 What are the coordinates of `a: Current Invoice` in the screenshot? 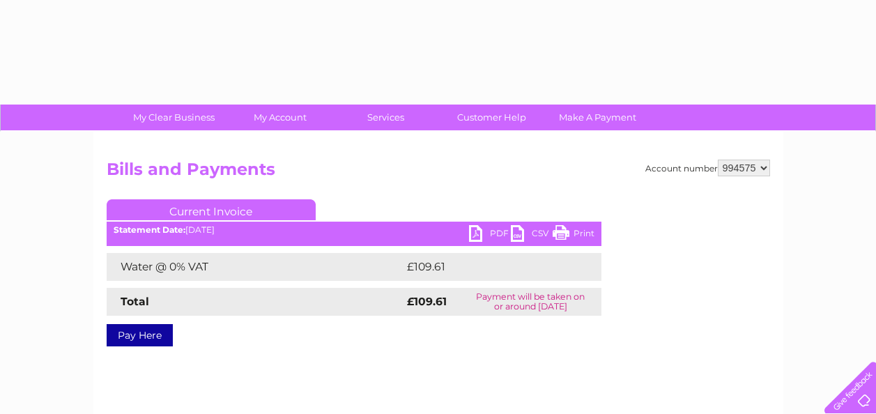 It's located at (211, 210).